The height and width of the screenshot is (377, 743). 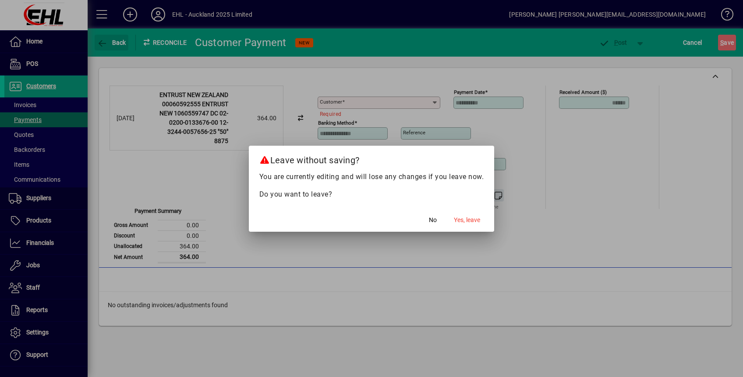 I want to click on button: No, so click(x=433, y=220).